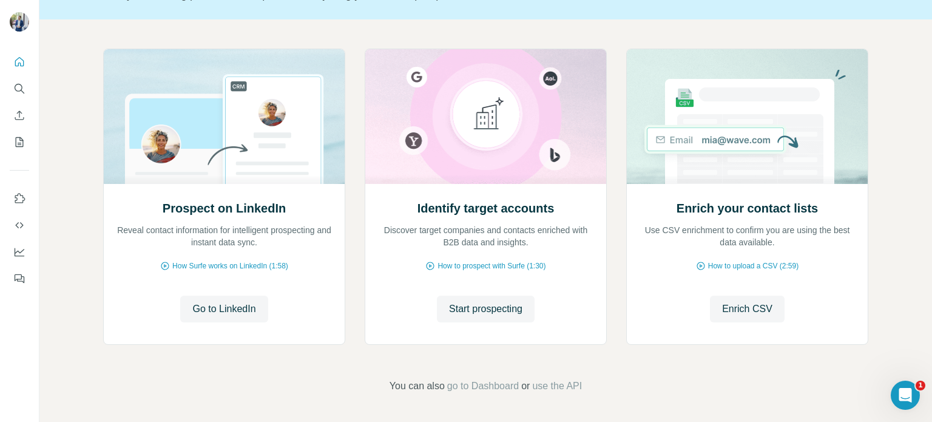  I want to click on button: Quick start, so click(19, 62).